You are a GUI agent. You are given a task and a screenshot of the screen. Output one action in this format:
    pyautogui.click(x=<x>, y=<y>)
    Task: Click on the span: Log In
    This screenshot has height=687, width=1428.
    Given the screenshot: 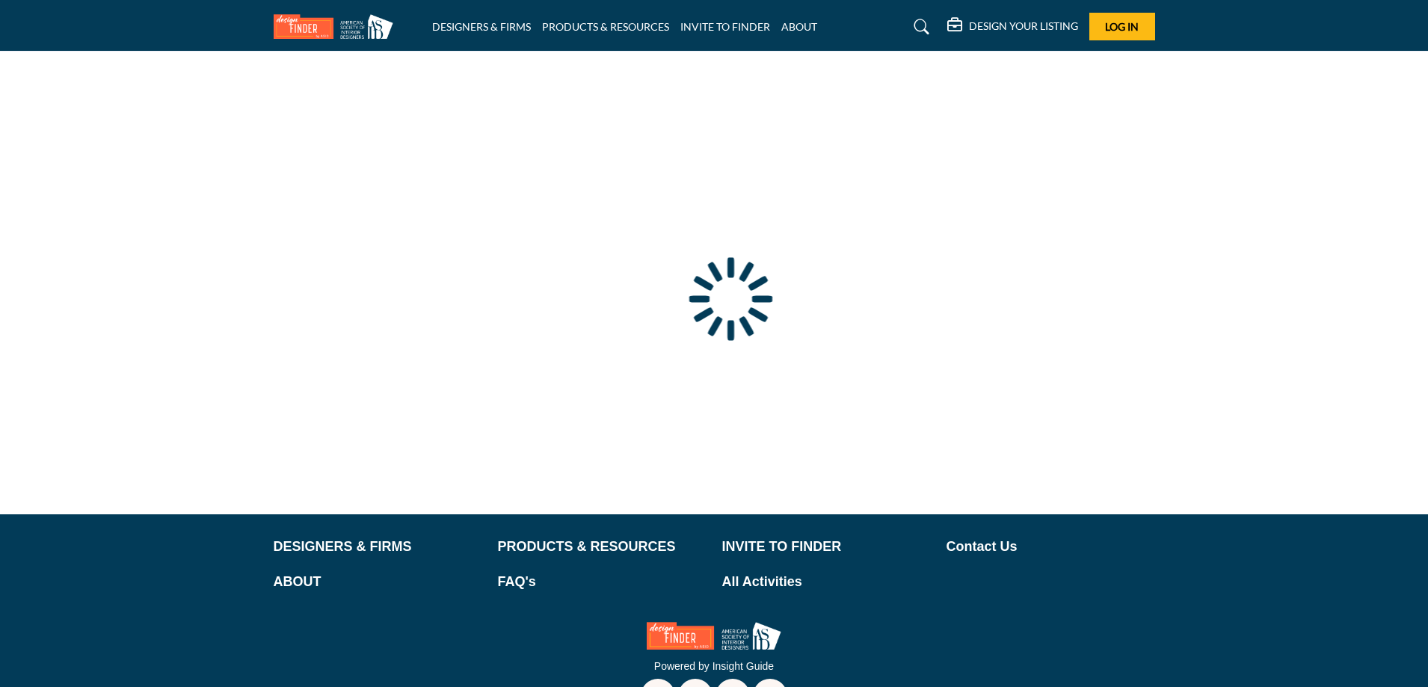 What is the action you would take?
    pyautogui.click(x=1121, y=26)
    